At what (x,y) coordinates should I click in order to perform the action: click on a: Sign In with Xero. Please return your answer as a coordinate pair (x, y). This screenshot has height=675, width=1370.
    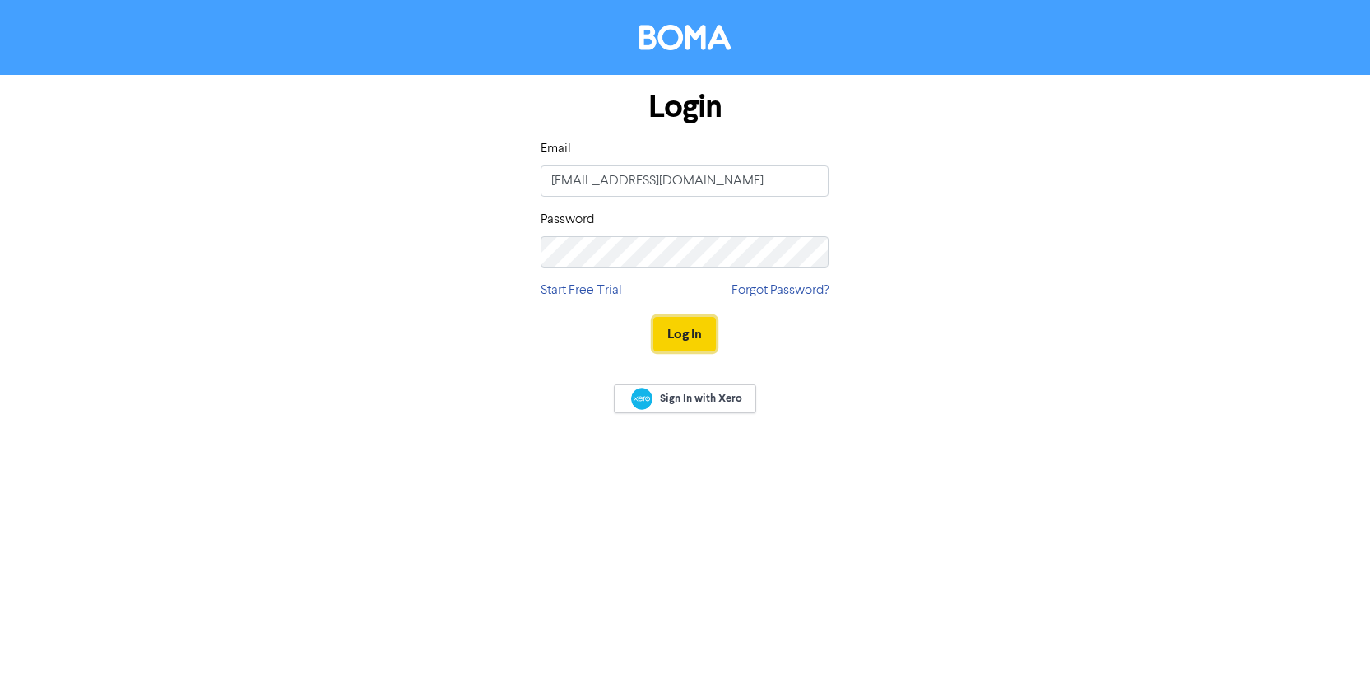
    Looking at the image, I should click on (685, 398).